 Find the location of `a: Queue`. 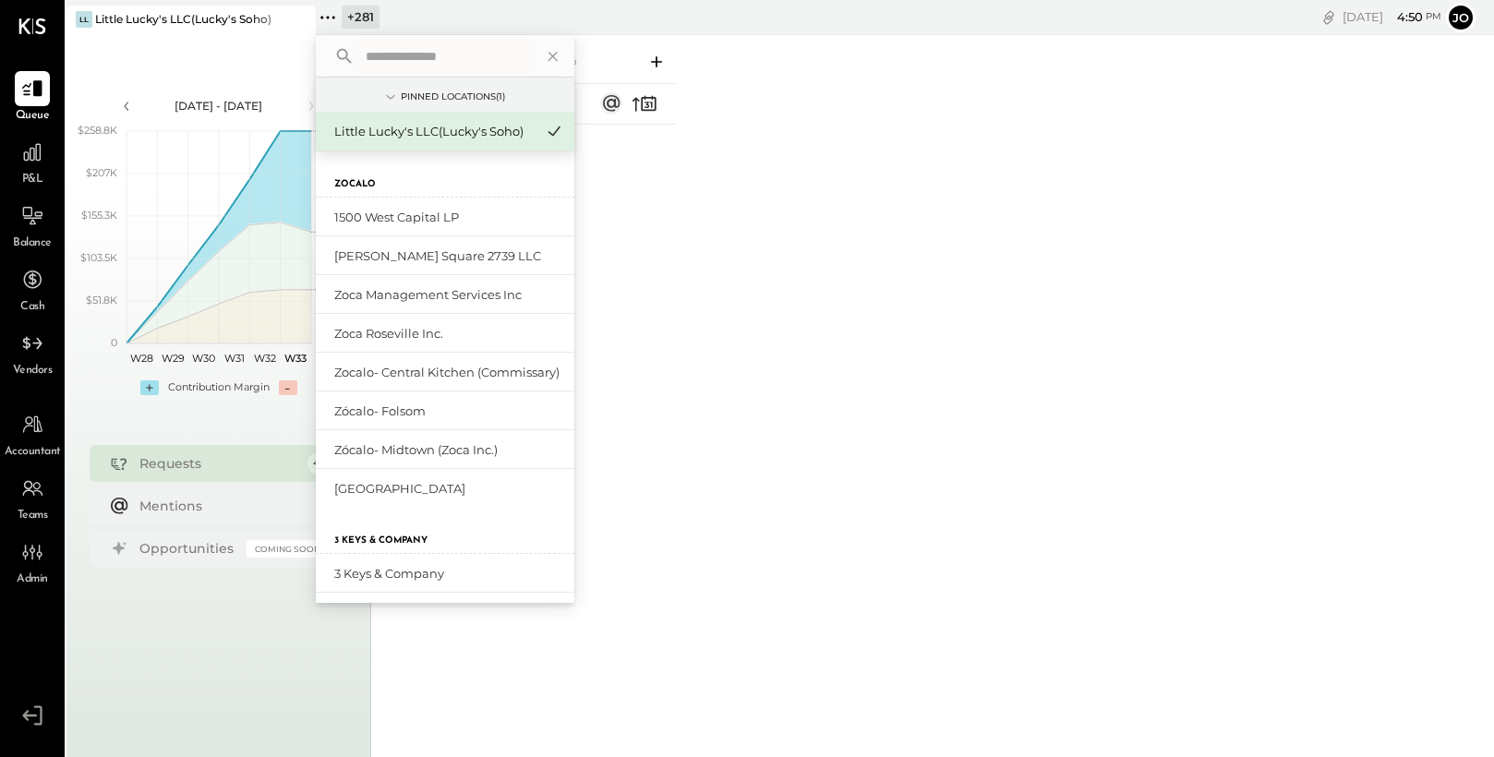

a: Queue is located at coordinates (32, 98).